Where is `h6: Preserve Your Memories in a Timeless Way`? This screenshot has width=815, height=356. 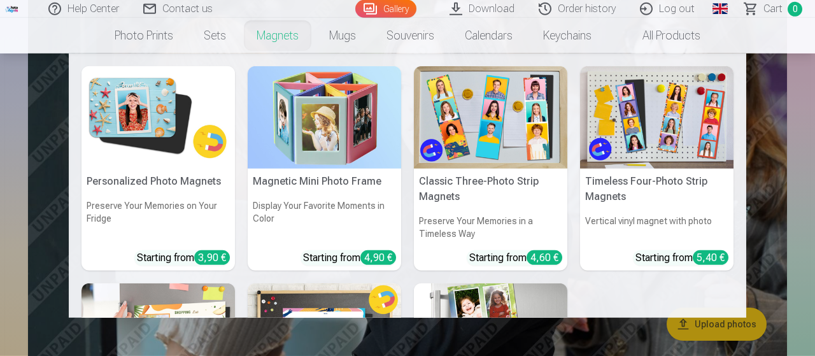 h6: Preserve Your Memories in a Timeless Way is located at coordinates (490, 227).